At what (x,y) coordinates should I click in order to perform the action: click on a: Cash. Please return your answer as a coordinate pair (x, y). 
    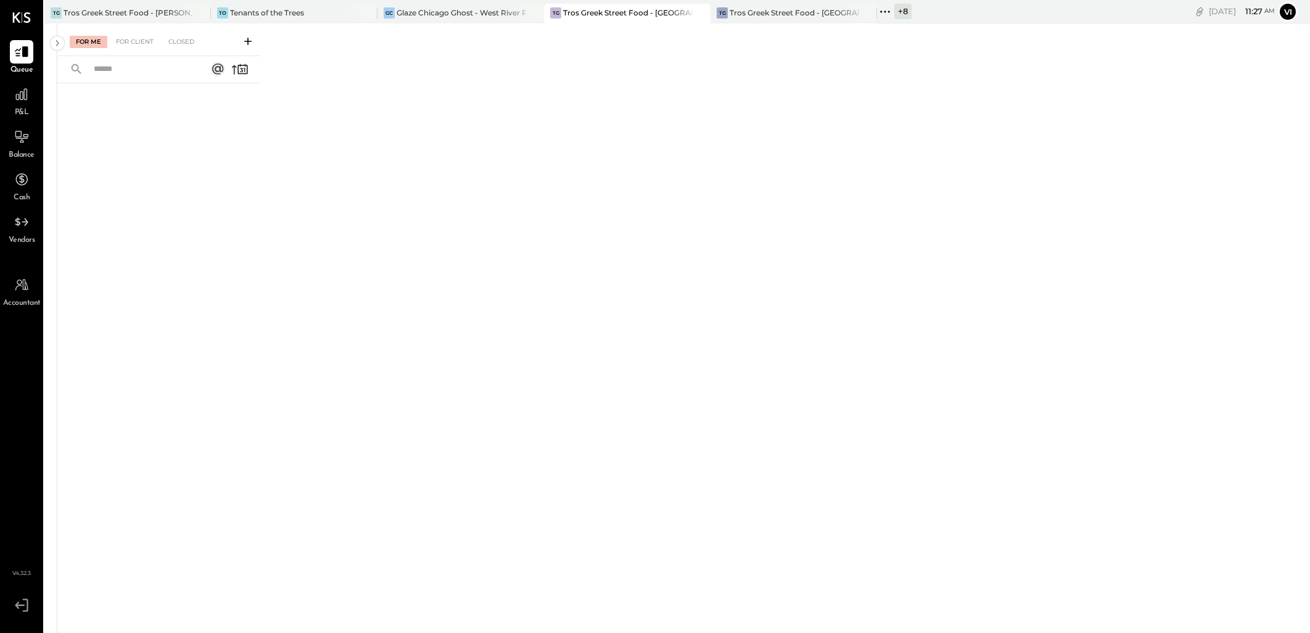
    Looking at the image, I should click on (22, 186).